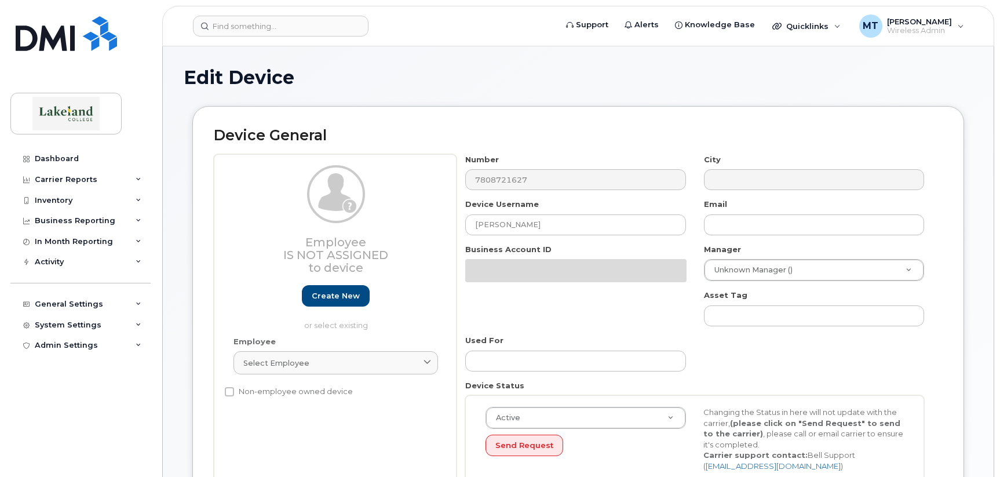 This screenshot has width=1000, height=477. I want to click on a: Active, so click(586, 418).